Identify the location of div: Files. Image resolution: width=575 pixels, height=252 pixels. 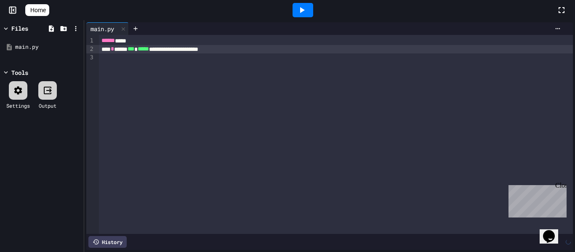
(20, 28).